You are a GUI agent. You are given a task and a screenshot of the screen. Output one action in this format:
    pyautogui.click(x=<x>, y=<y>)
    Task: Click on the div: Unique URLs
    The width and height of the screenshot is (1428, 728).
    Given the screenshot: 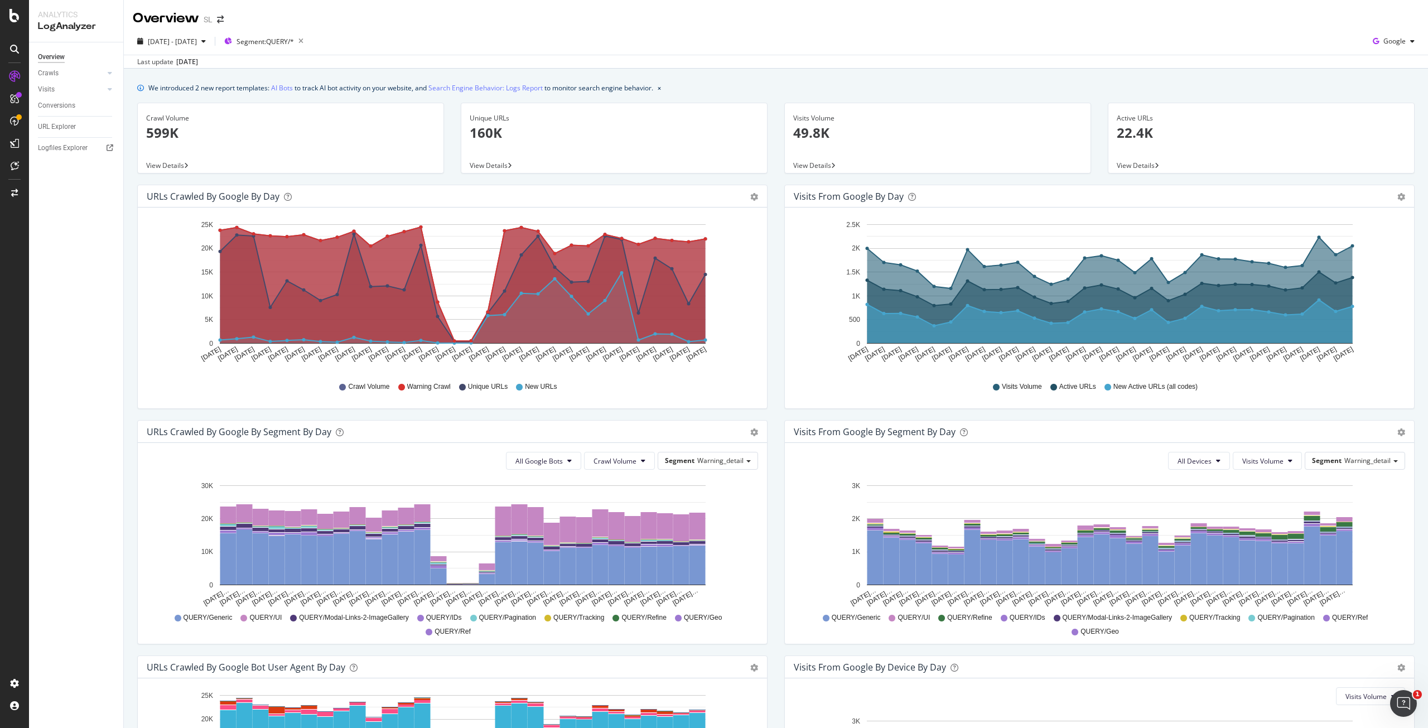 What is the action you would take?
    pyautogui.click(x=614, y=118)
    